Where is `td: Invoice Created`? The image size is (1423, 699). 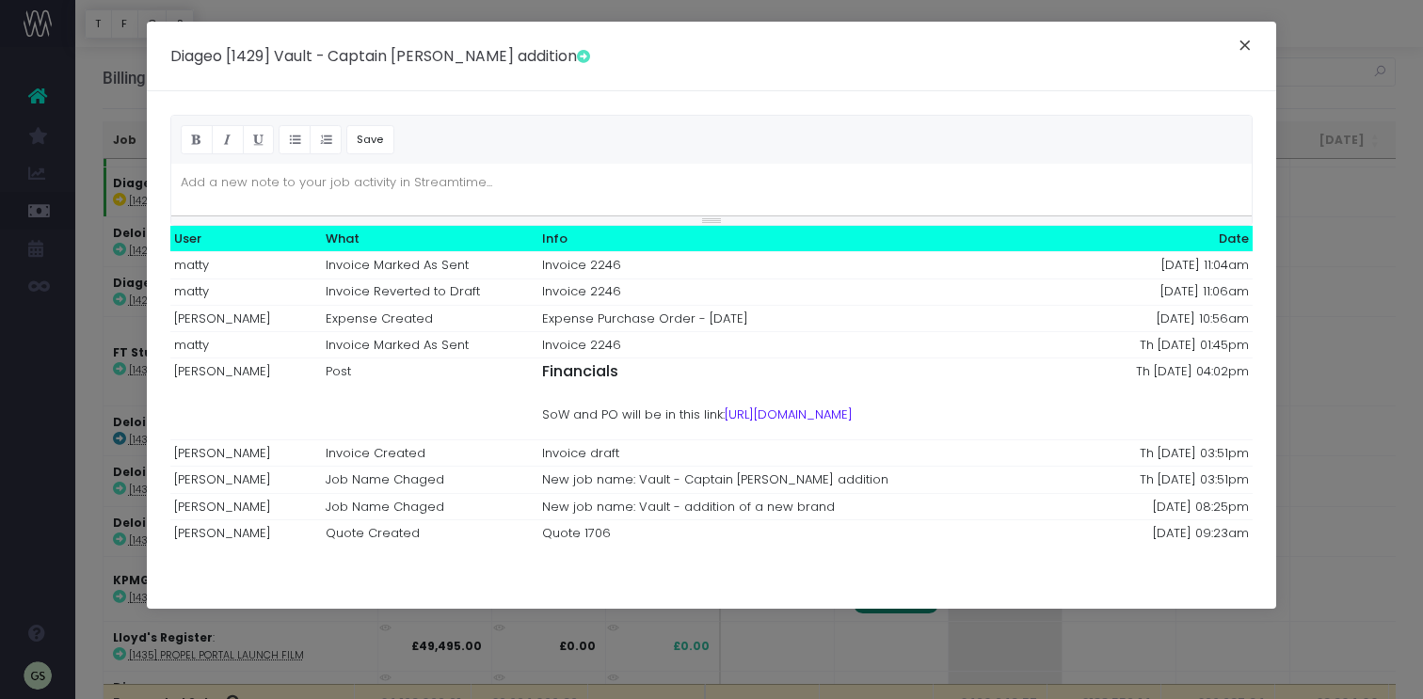 td: Invoice Created is located at coordinates (430, 454).